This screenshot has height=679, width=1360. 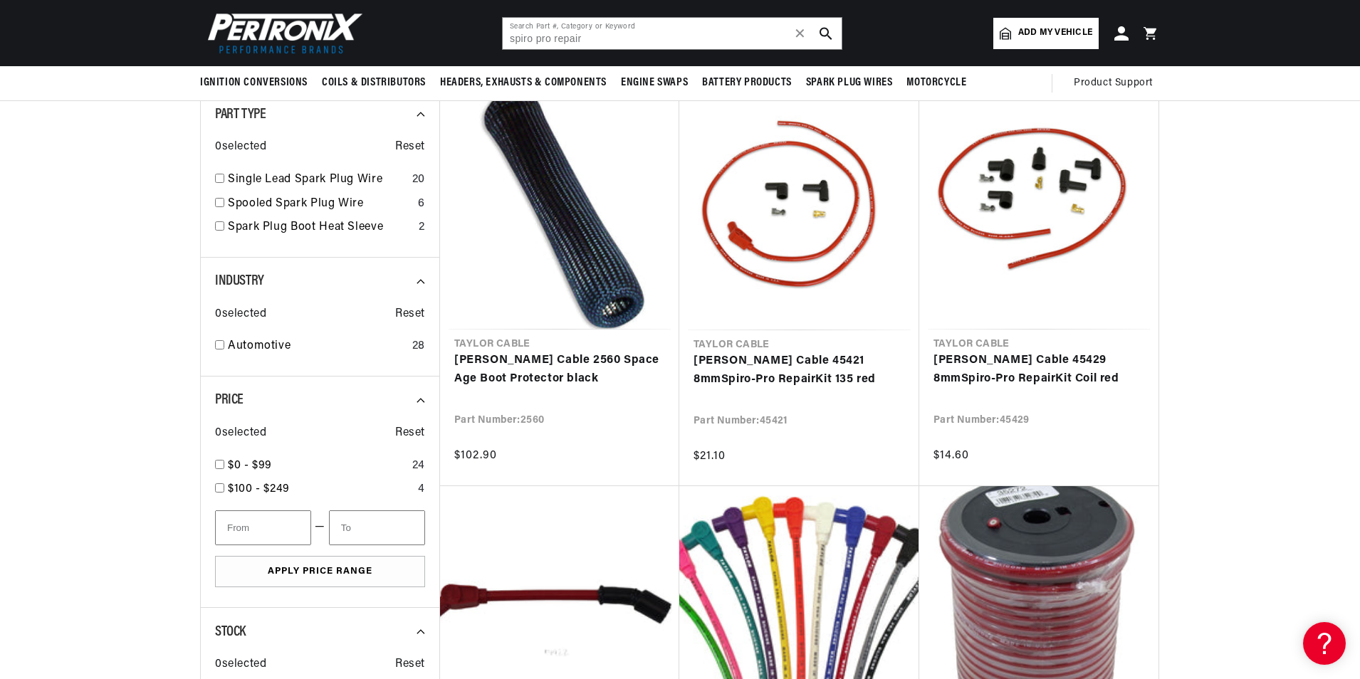 I want to click on a: Single Lead Spark Plug Wire, so click(x=317, y=180).